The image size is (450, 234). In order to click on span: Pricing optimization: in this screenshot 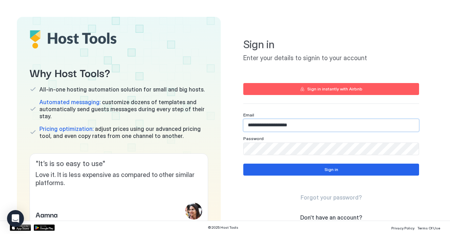, I will do `click(67, 129)`.